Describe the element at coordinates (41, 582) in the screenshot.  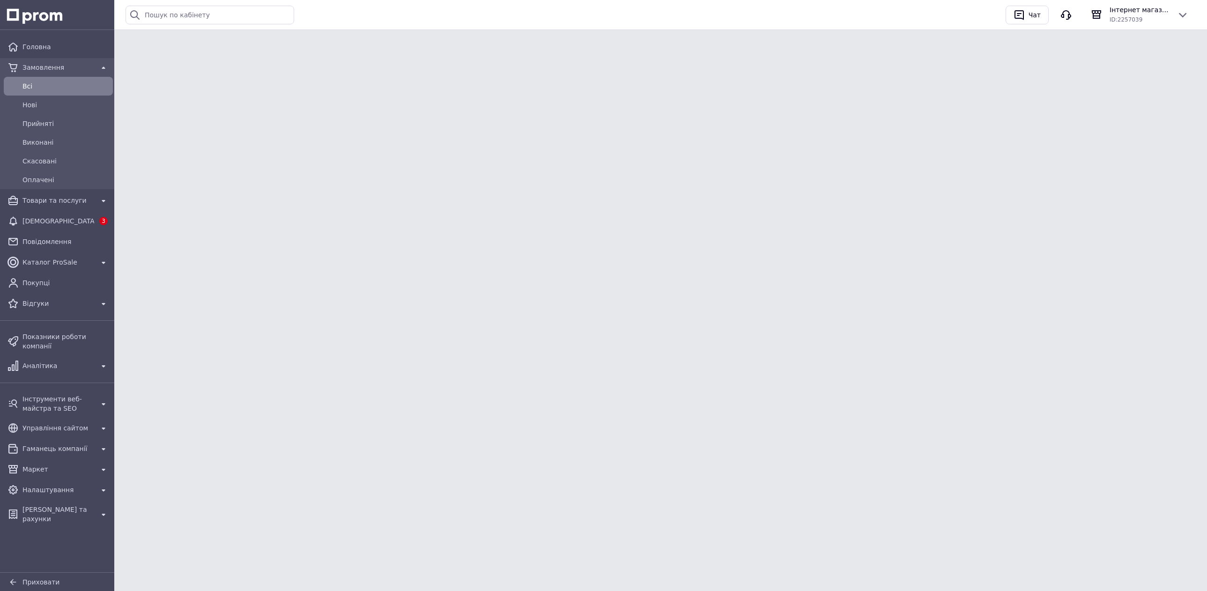
I see `span: Приховати` at that location.